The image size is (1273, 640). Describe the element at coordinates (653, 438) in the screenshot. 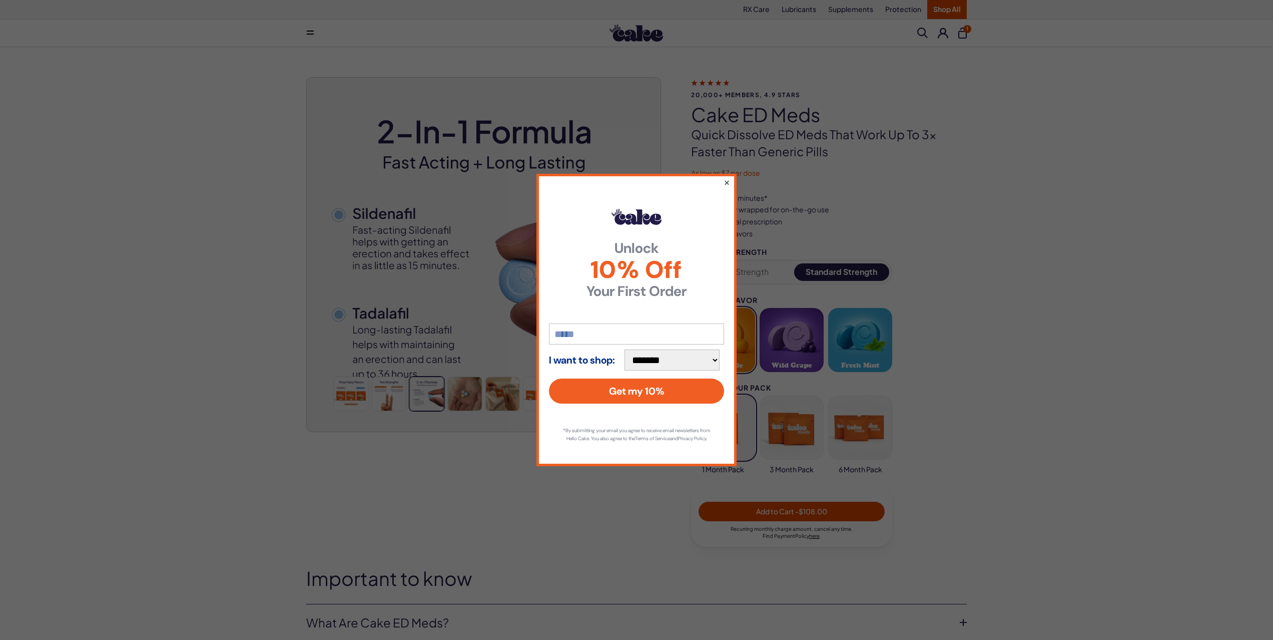

I see `a: Terms of Service` at that location.